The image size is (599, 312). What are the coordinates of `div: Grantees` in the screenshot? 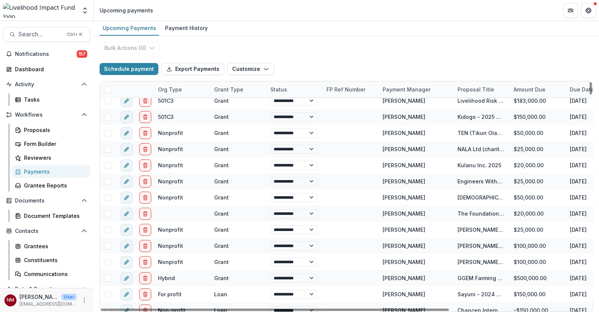 It's located at (54, 246).